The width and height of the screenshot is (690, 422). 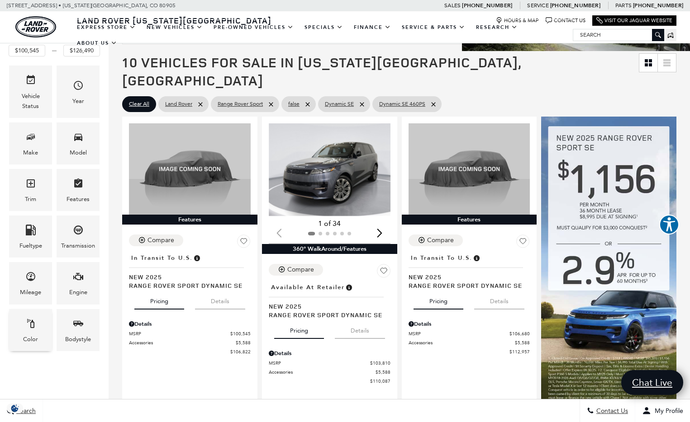 What do you see at coordinates (469, 334) in the screenshot?
I see `a: MSRP $106,680` at bounding box center [469, 334].